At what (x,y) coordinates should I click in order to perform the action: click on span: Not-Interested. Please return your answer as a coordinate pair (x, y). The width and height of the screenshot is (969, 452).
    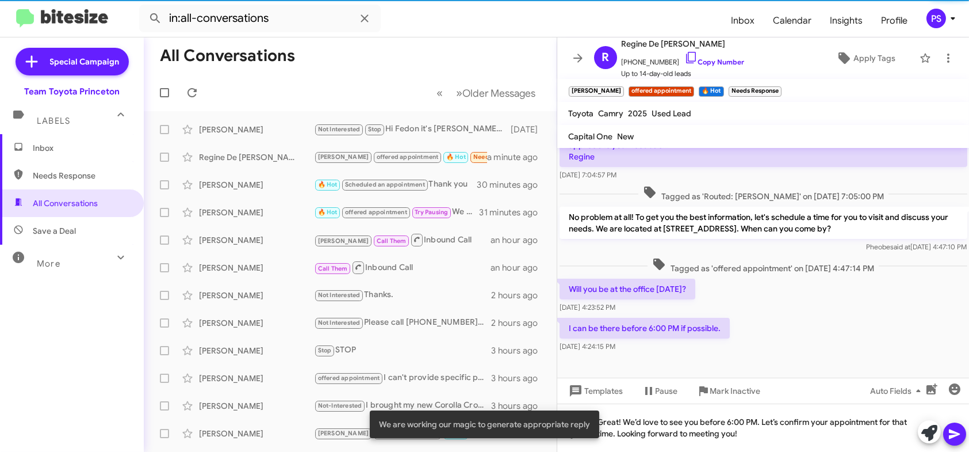
    Looking at the image, I should click on (340, 405).